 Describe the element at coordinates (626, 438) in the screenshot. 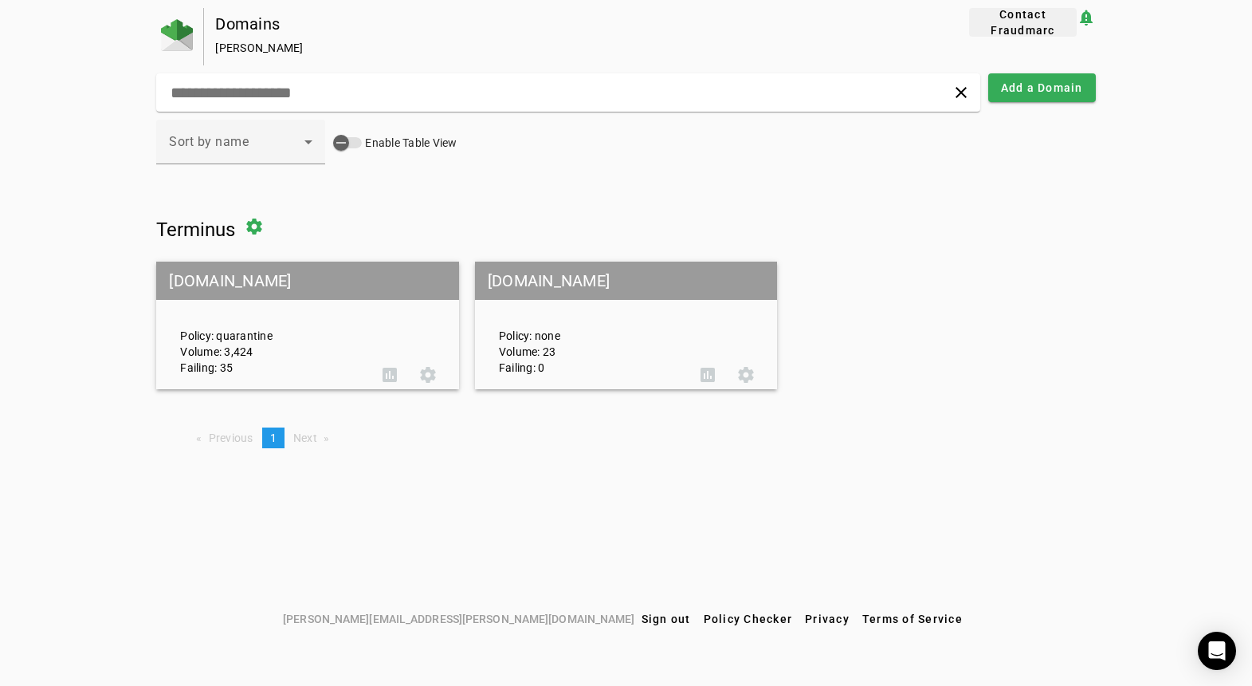

I see `nav: Pagination` at that location.